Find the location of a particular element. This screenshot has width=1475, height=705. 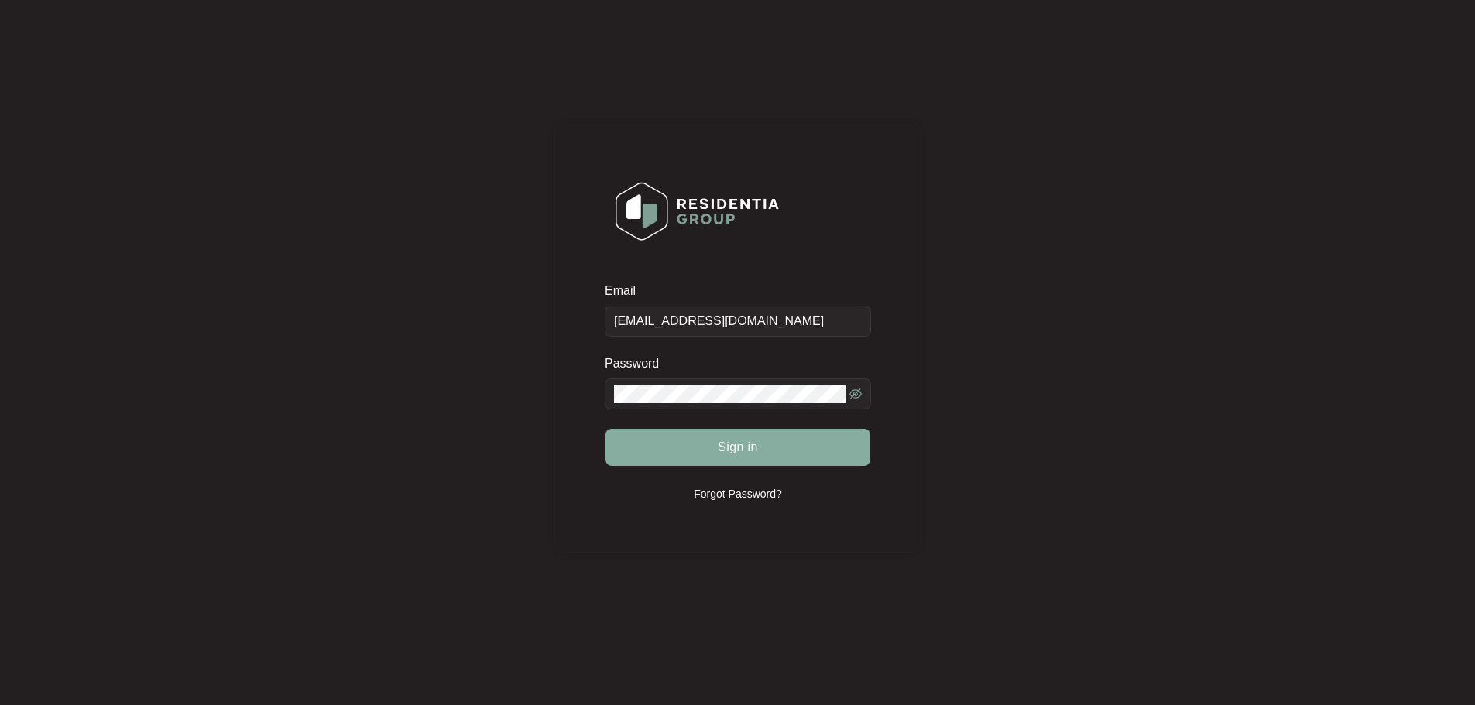

label: Password is located at coordinates (637, 364).